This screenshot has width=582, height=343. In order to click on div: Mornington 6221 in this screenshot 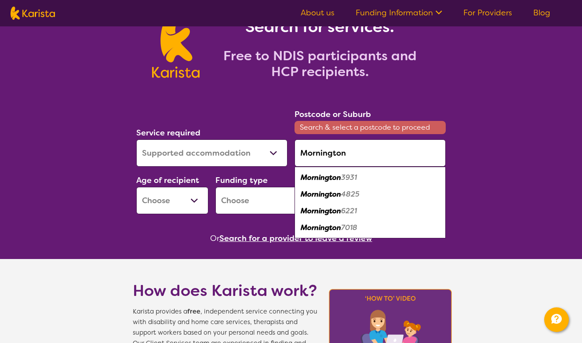, I will do `click(370, 211)`.